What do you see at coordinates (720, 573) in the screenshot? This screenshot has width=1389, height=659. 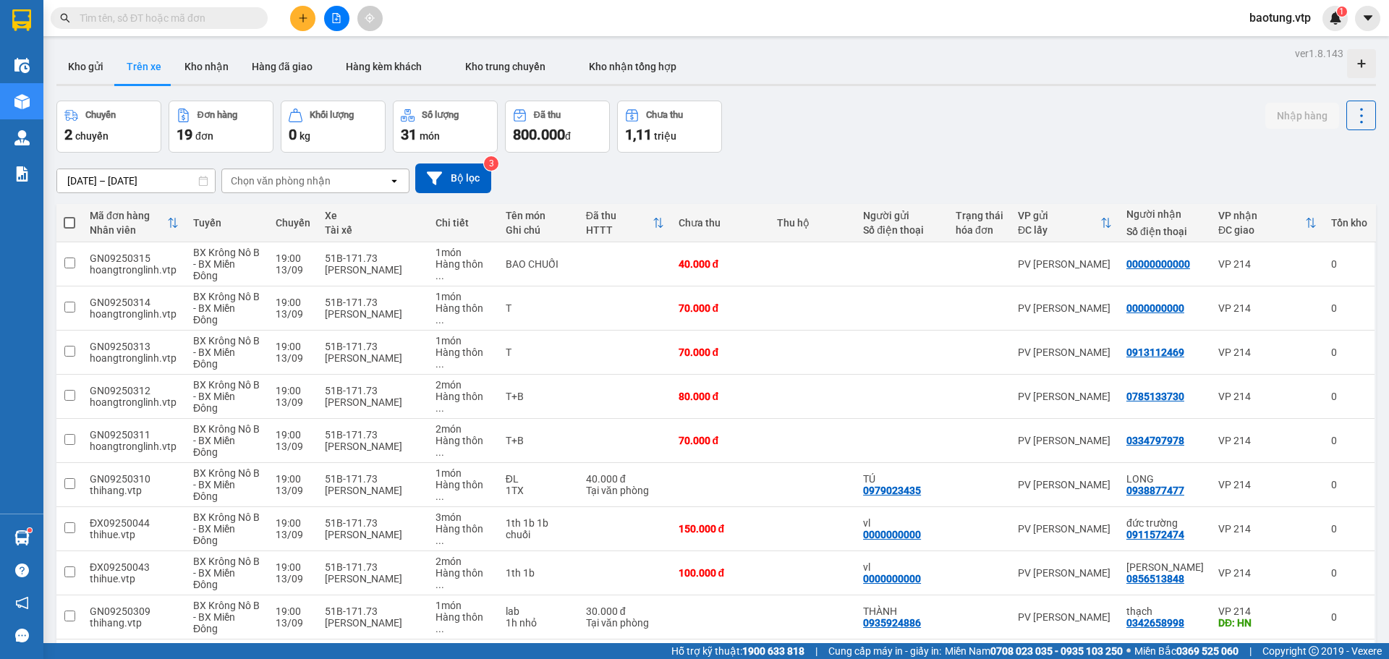 I see `div: 100.000 đ` at bounding box center [720, 573].